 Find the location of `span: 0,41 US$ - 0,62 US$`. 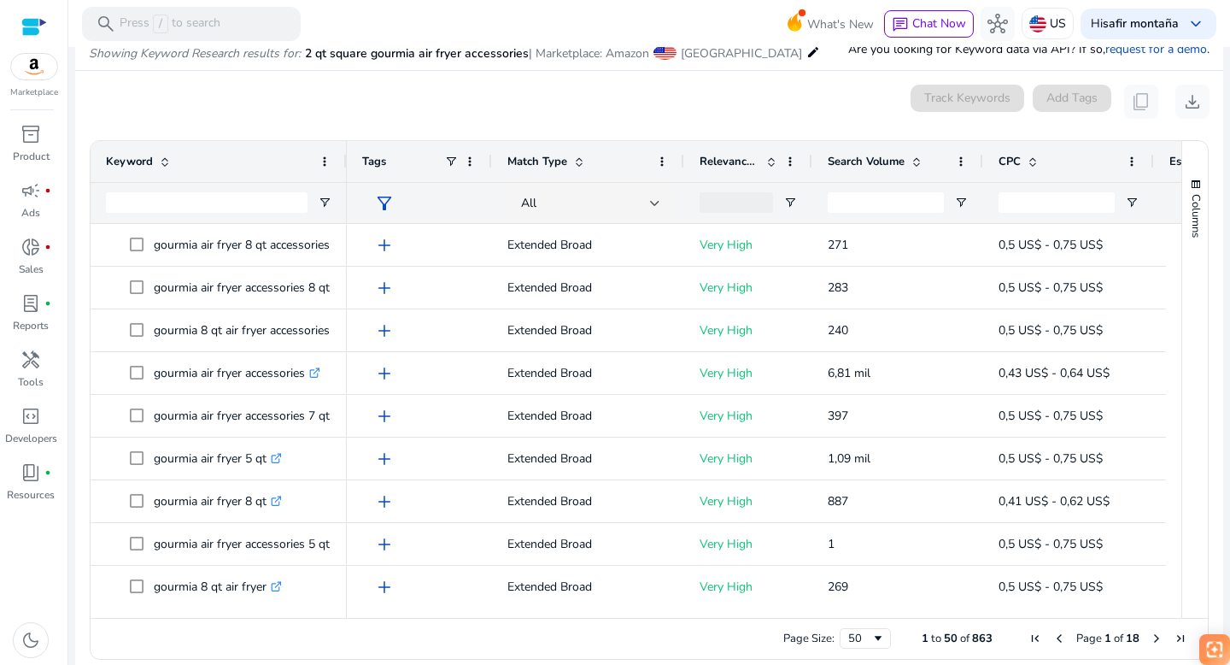

span: 0,41 US$ - 0,62 US$ is located at coordinates (1054, 501).